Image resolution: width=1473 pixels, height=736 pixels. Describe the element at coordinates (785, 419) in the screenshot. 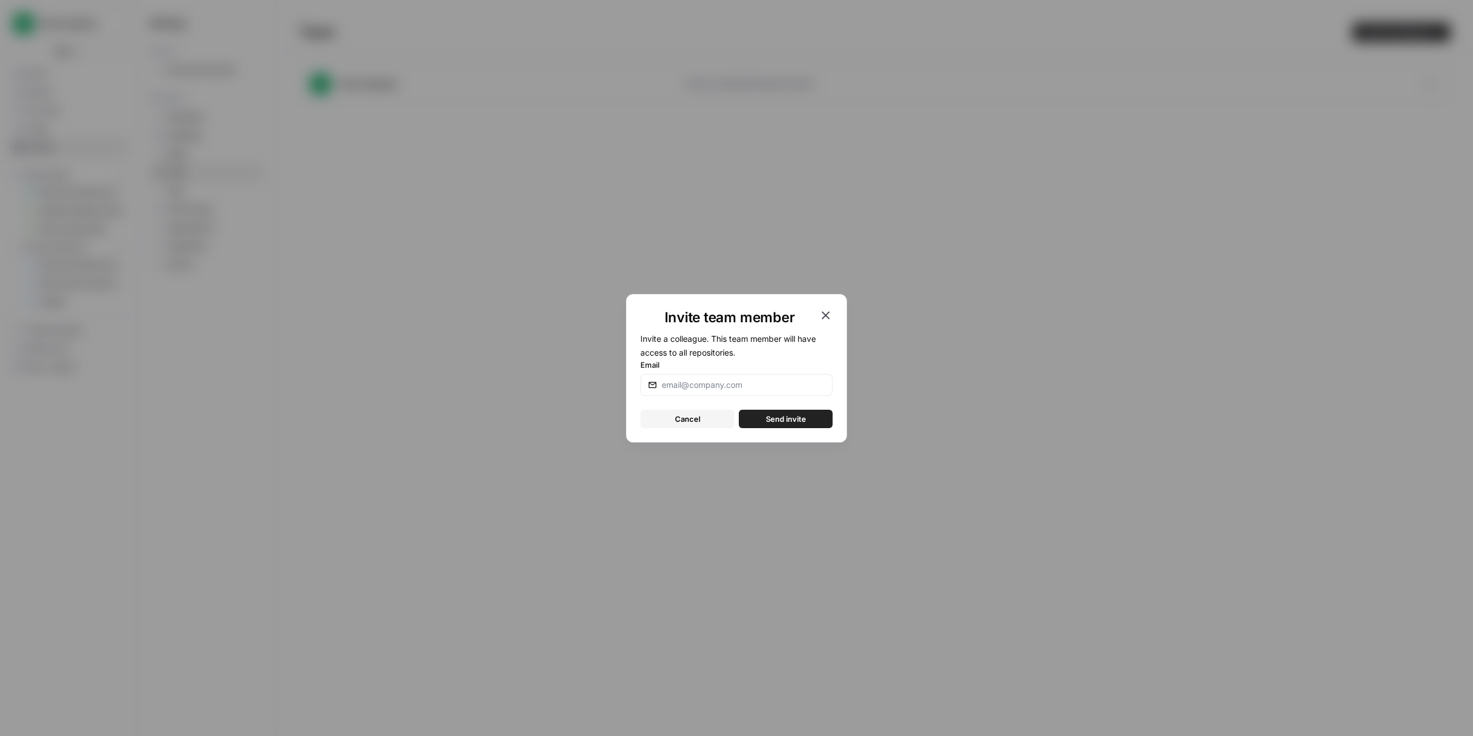

I see `button: Send invite` at that location.